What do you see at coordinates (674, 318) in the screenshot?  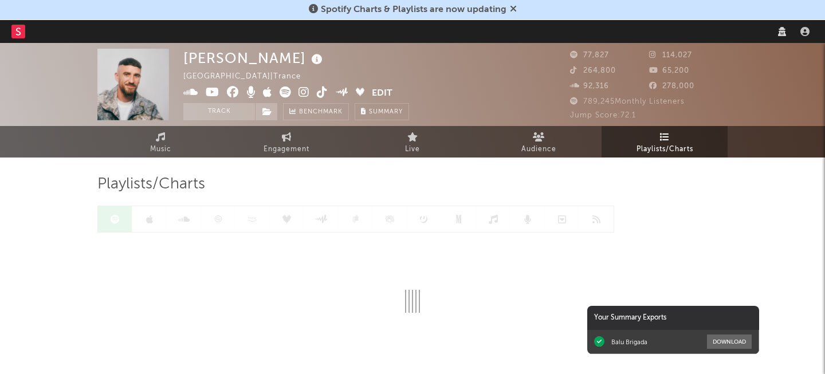 I see `div: Your Summary Exports` at bounding box center [674, 318].